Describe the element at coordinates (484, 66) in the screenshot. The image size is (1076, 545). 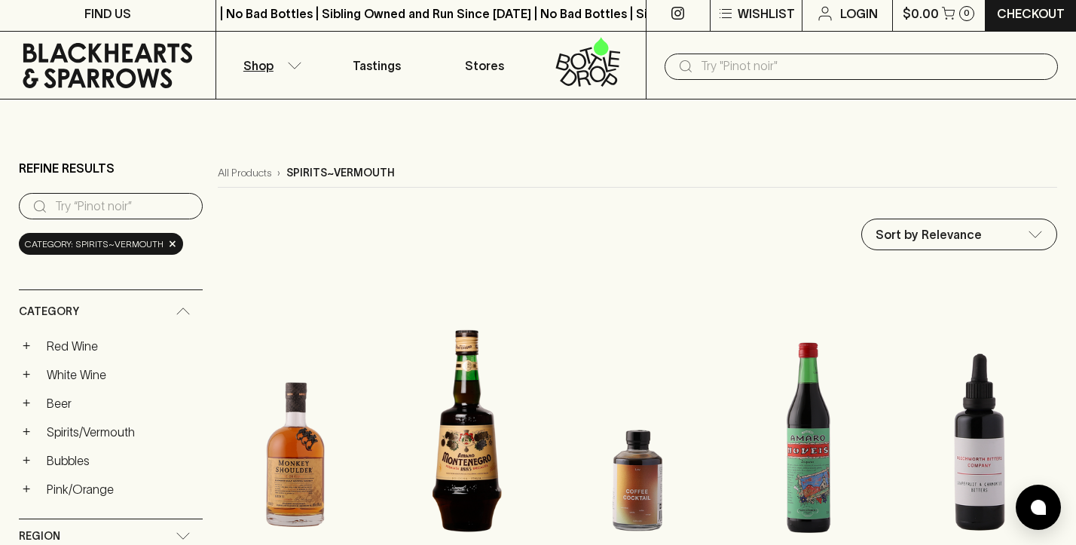
I see `p: Stores` at that location.